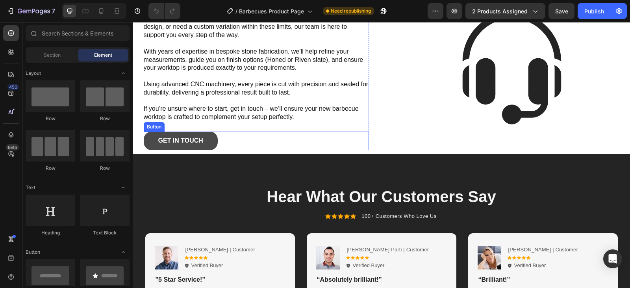 Image resolution: width=630 pixels, height=288 pixels. Describe the element at coordinates (271, 11) in the screenshot. I see `span: Barbecues Product Page` at that location.